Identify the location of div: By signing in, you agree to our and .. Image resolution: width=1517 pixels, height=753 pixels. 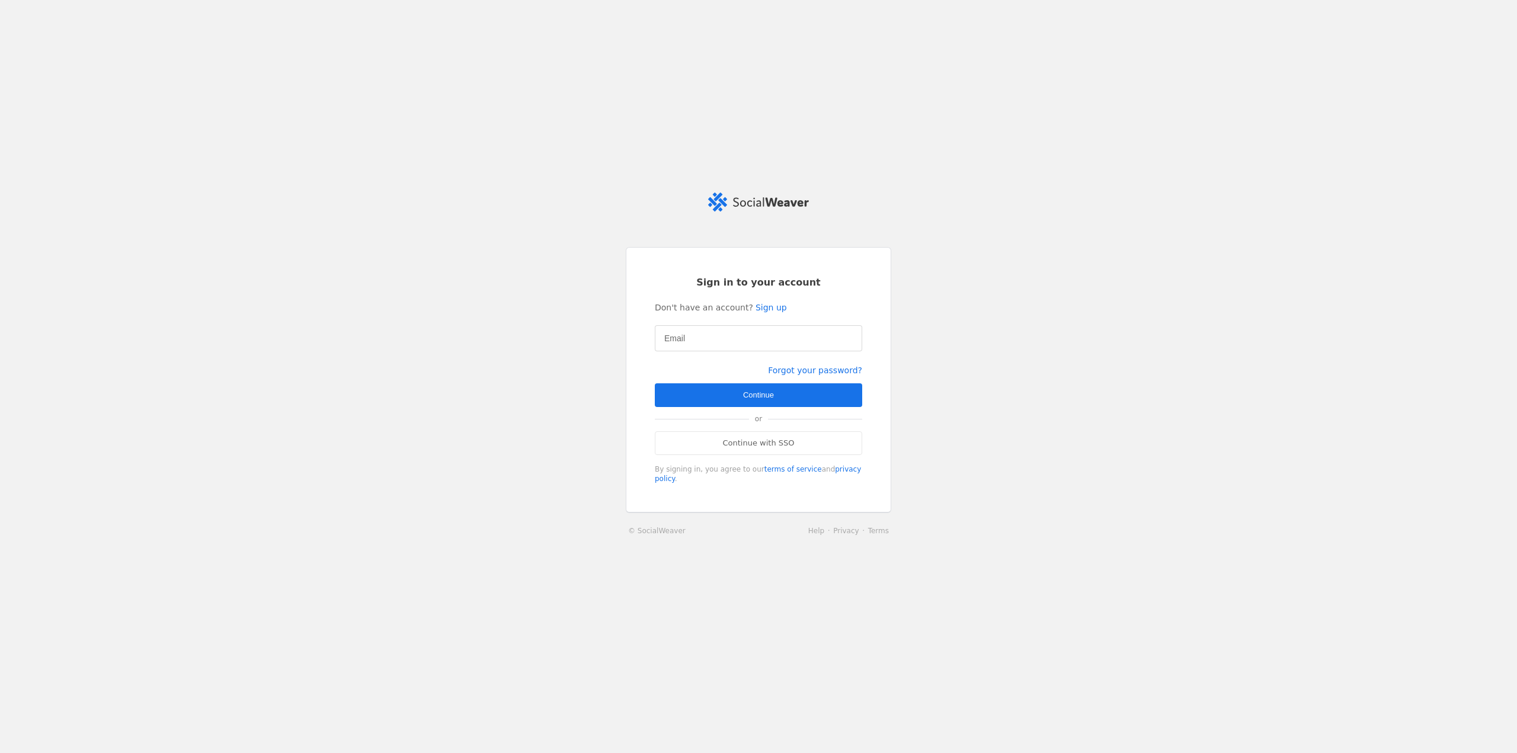
(758, 474).